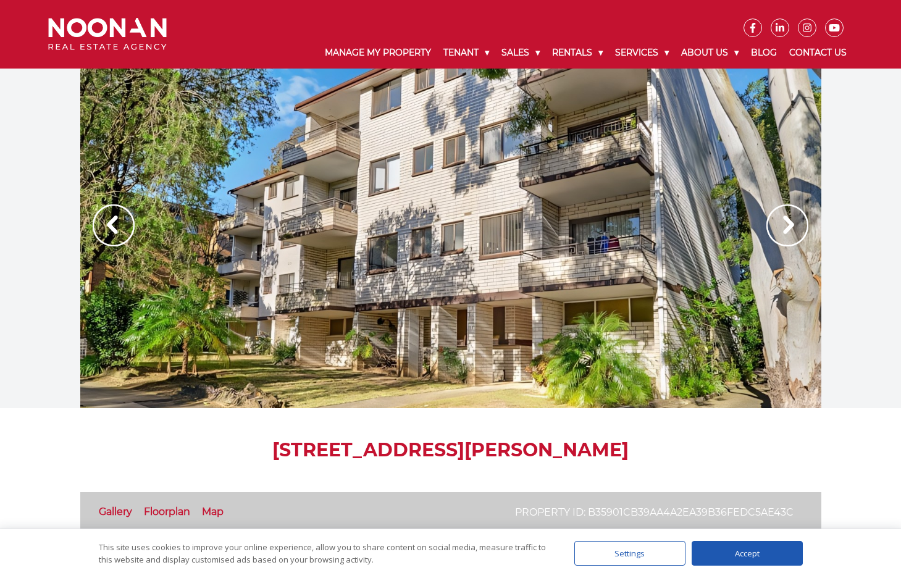 The width and height of the screenshot is (901, 578). Describe the element at coordinates (818, 52) in the screenshot. I see `a: Contact Us` at that location.